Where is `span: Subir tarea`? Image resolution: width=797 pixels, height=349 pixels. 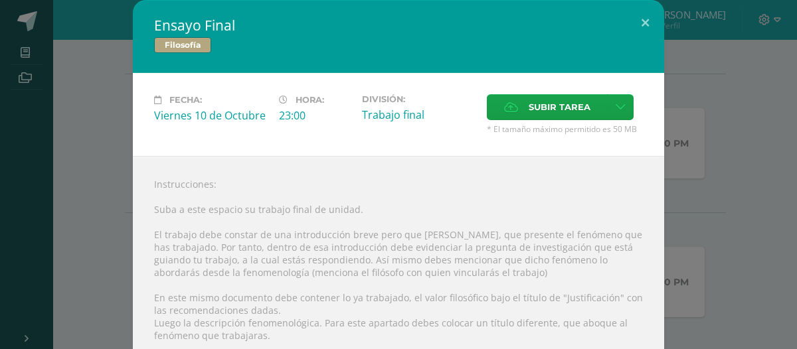
span: Subir tarea is located at coordinates (559, 107).